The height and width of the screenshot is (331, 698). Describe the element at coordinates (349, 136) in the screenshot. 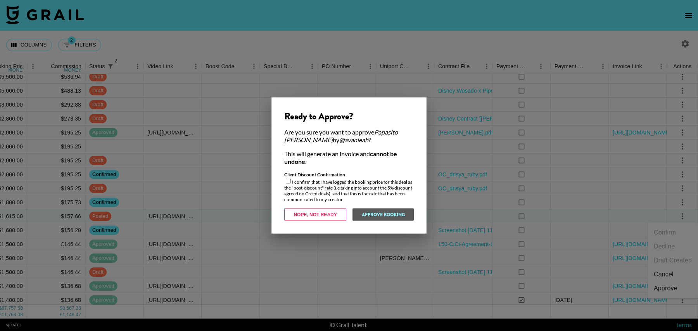

I see `div: Are you sure you want to approve by ?` at that location.